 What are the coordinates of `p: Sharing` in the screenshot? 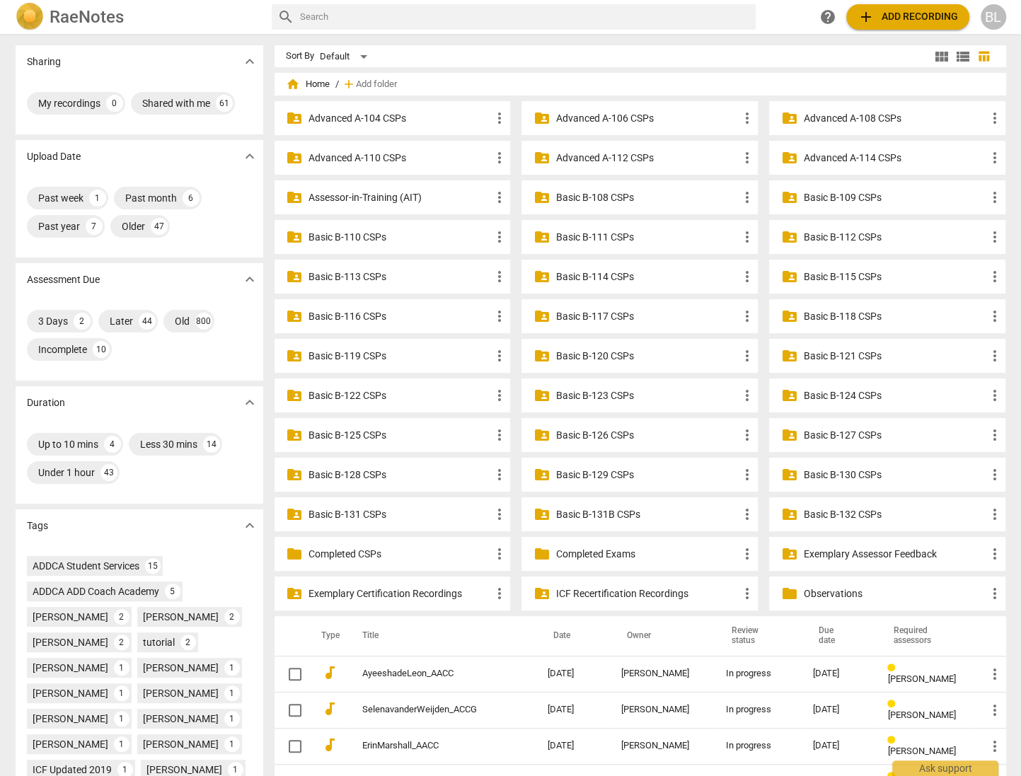 It's located at (44, 62).